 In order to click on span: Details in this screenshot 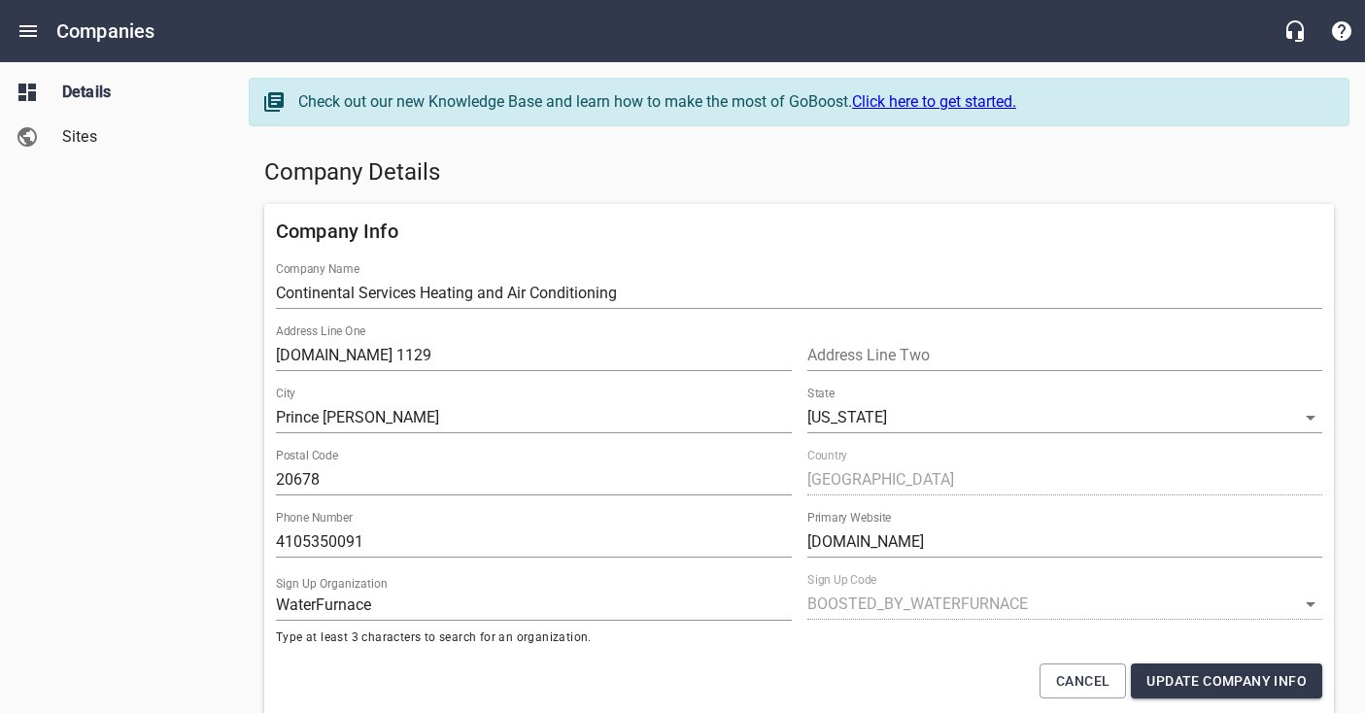, I will do `click(136, 92)`.